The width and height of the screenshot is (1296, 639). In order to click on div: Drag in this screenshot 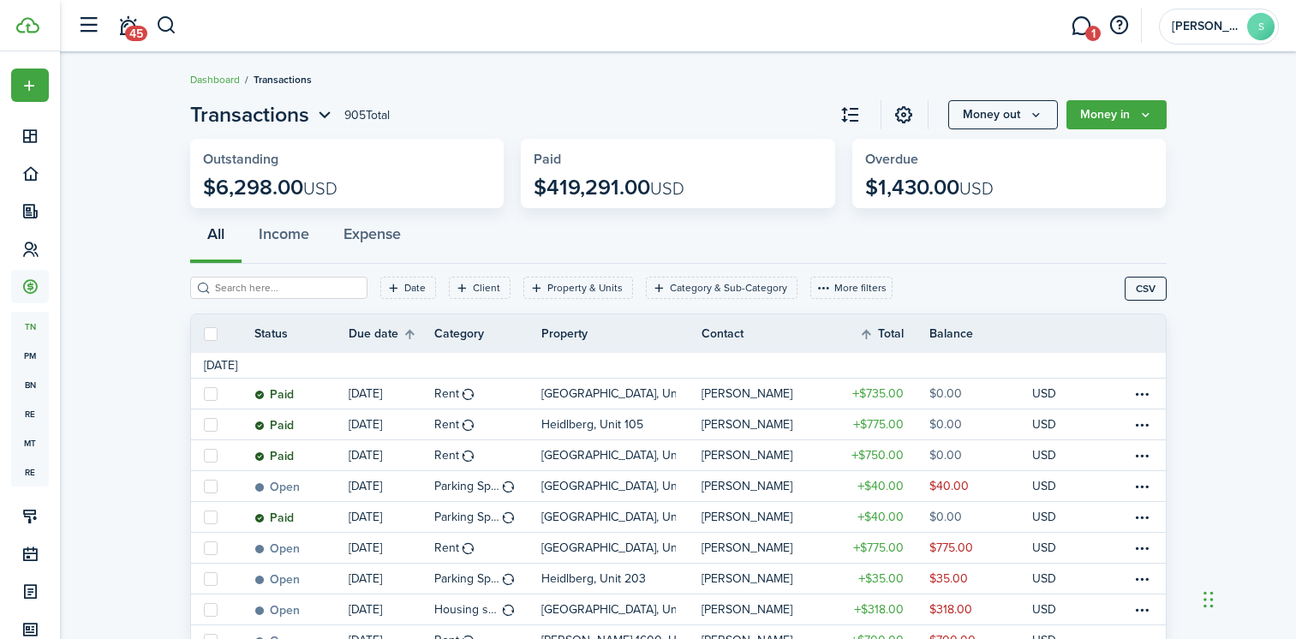, I will do `click(1208, 599)`.